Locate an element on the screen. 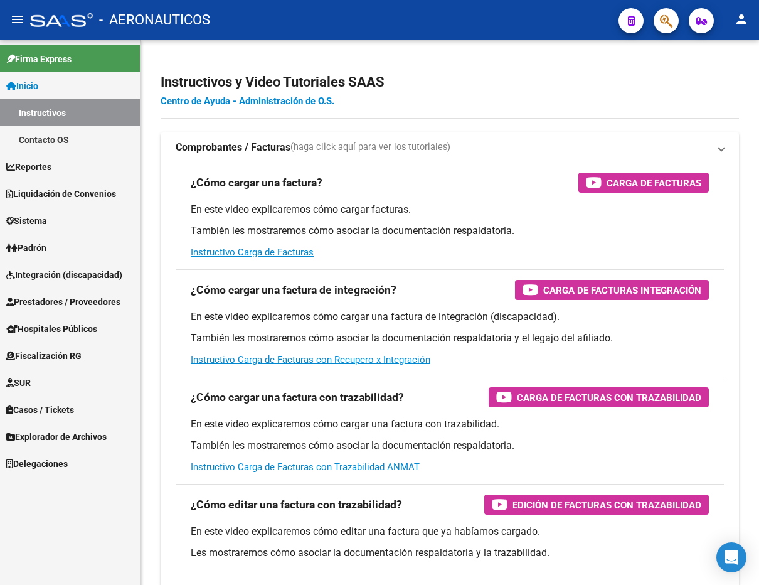 The width and height of the screenshot is (759, 585). span: Carga de Facturas Integración is located at coordinates (623, 290).